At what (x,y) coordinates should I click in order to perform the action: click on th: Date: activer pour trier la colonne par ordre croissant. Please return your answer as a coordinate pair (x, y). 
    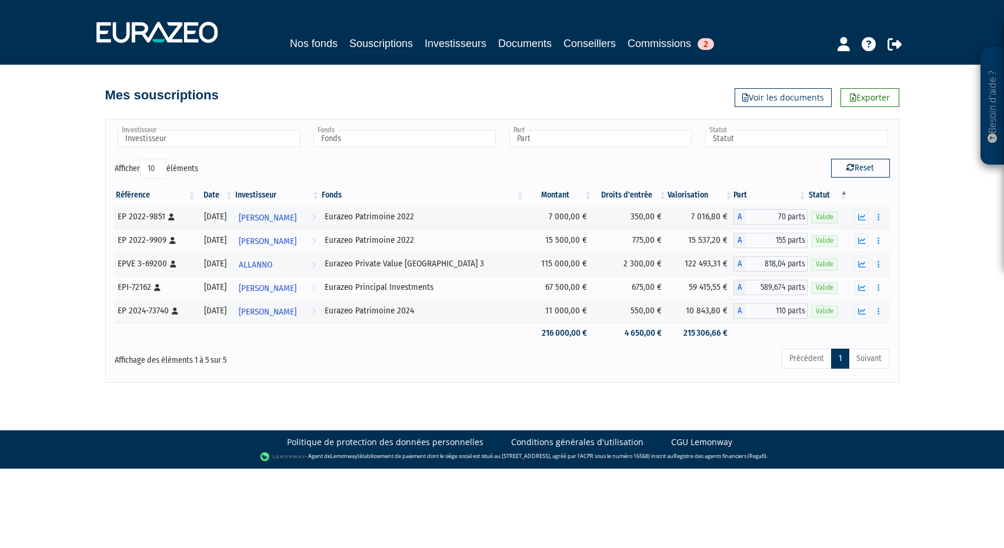
    Looking at the image, I should click on (215, 195).